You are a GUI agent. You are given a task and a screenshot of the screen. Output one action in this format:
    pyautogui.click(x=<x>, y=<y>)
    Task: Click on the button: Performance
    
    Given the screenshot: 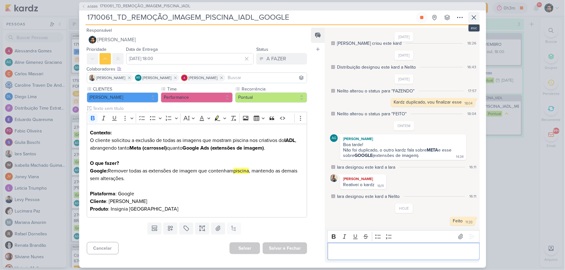 What is the action you would take?
    pyautogui.click(x=197, y=98)
    